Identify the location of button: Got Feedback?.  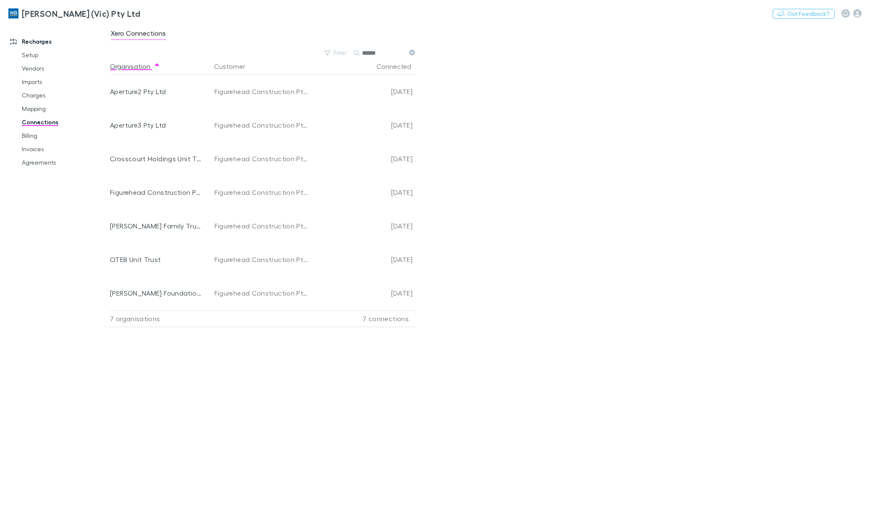
(804, 14).